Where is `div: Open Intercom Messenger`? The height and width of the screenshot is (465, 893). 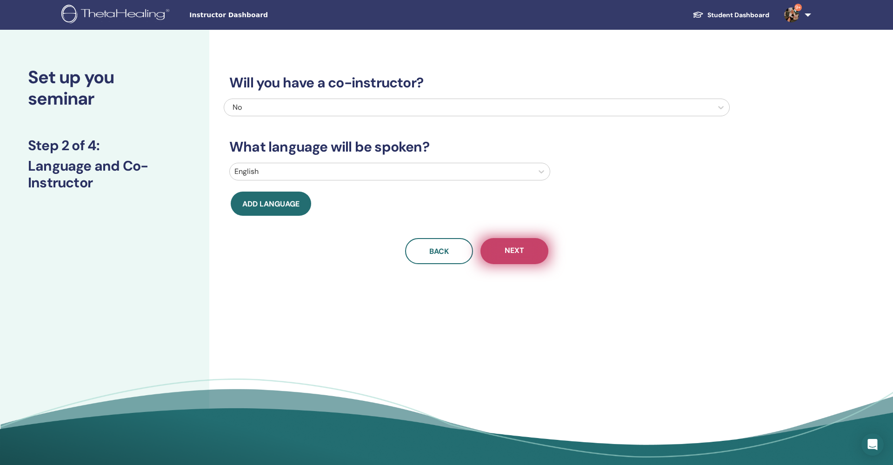 div: Open Intercom Messenger is located at coordinates (873, 445).